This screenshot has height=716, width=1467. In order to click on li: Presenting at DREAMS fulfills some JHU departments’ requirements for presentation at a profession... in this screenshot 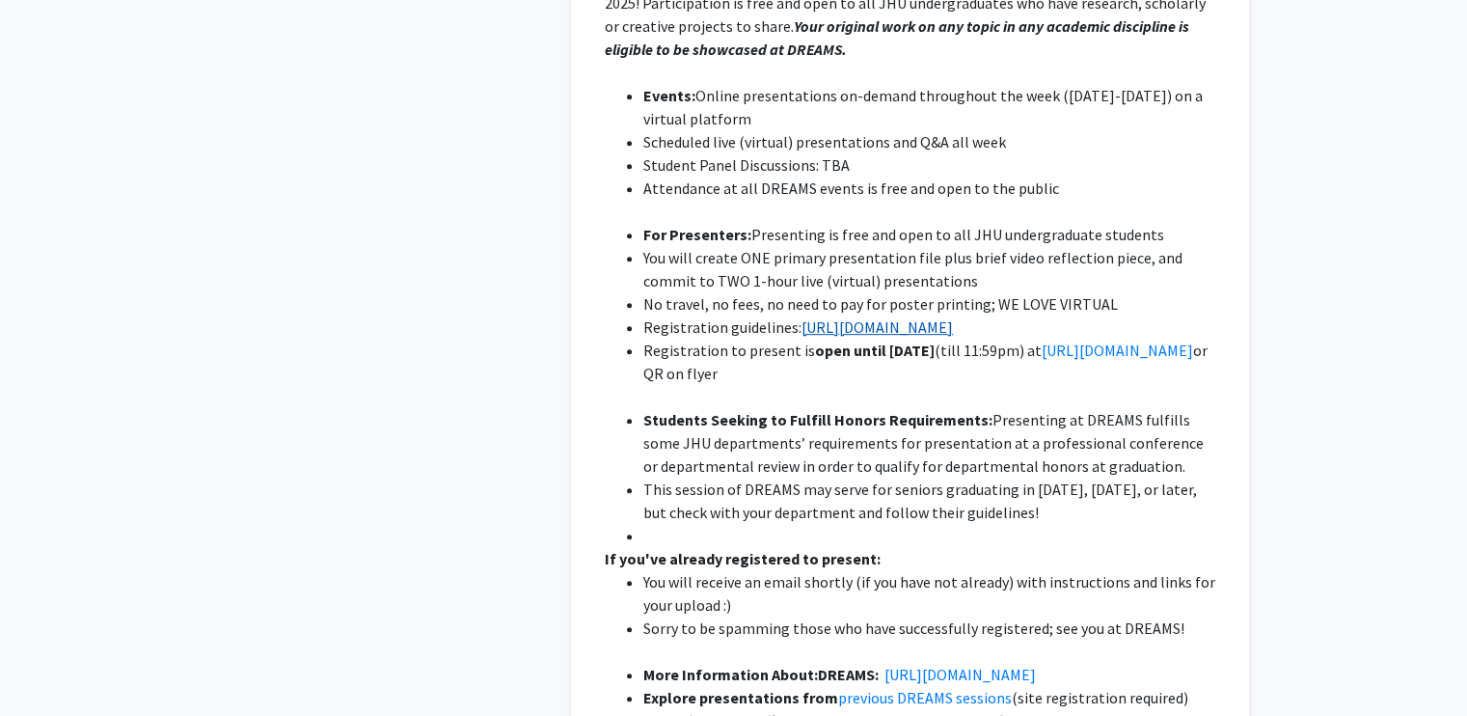, I will do `click(929, 443)`.